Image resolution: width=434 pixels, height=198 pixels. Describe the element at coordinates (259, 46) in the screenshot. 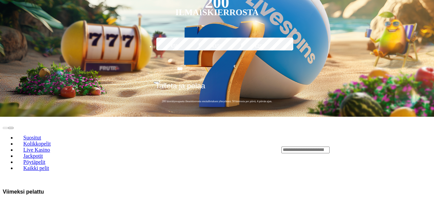

I see `label: €250` at that location.